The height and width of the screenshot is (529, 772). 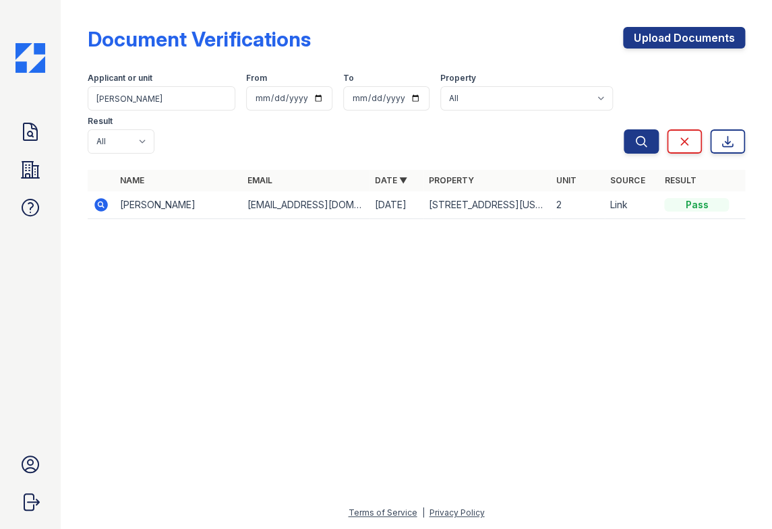 What do you see at coordinates (349, 78) in the screenshot?
I see `label: To` at bounding box center [349, 78].